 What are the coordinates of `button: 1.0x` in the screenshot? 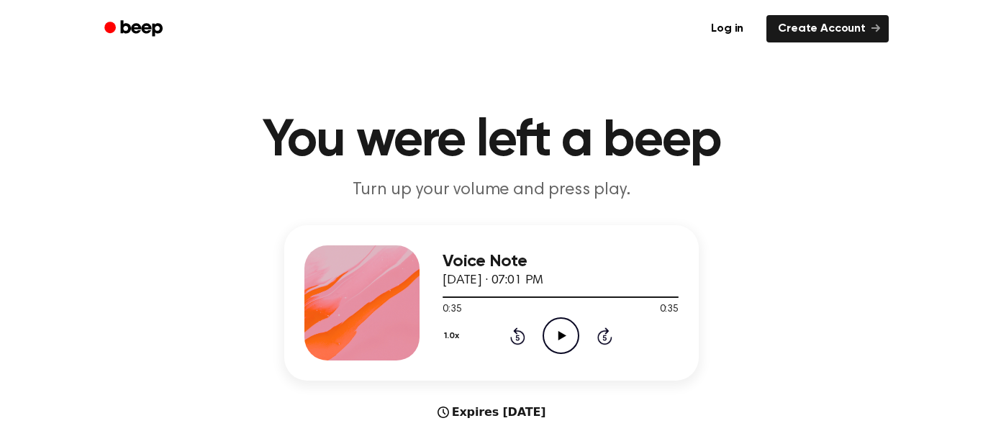 It's located at (453, 336).